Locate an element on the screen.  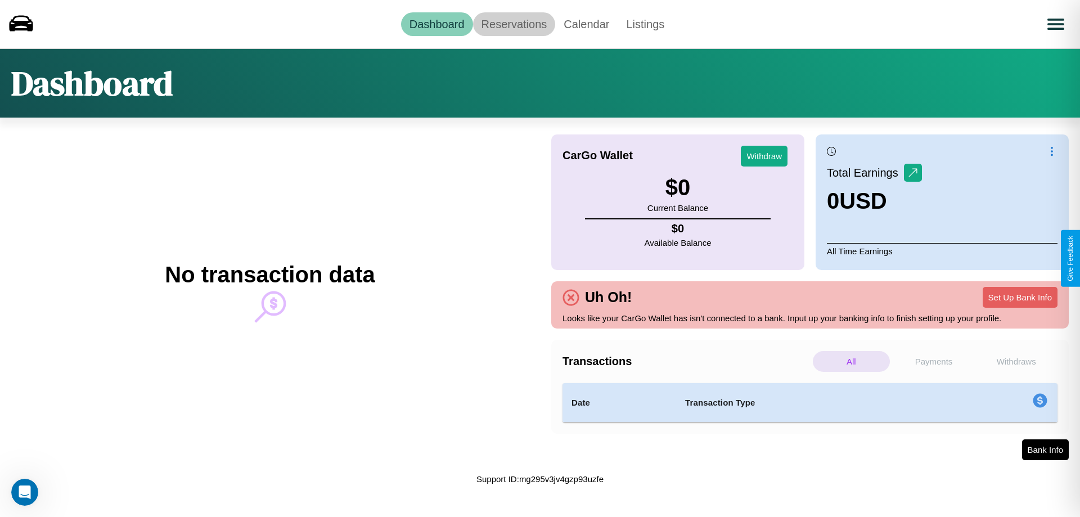
p: All is located at coordinates (851, 361).